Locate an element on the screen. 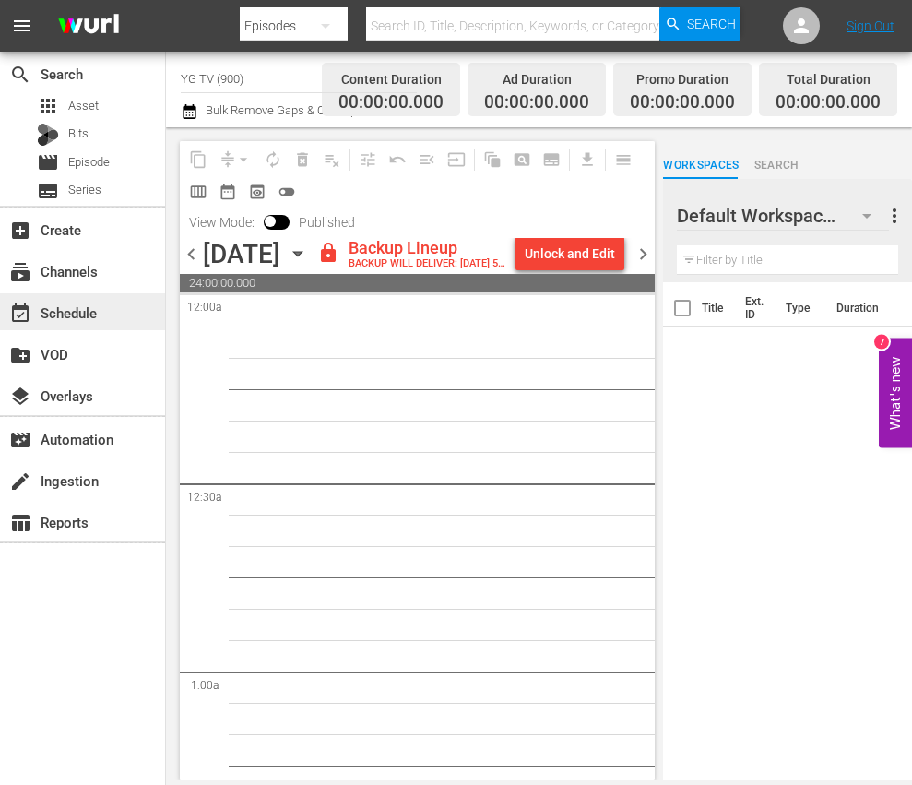 The height and width of the screenshot is (785, 912). span: Download as CSV is located at coordinates (584, 159).